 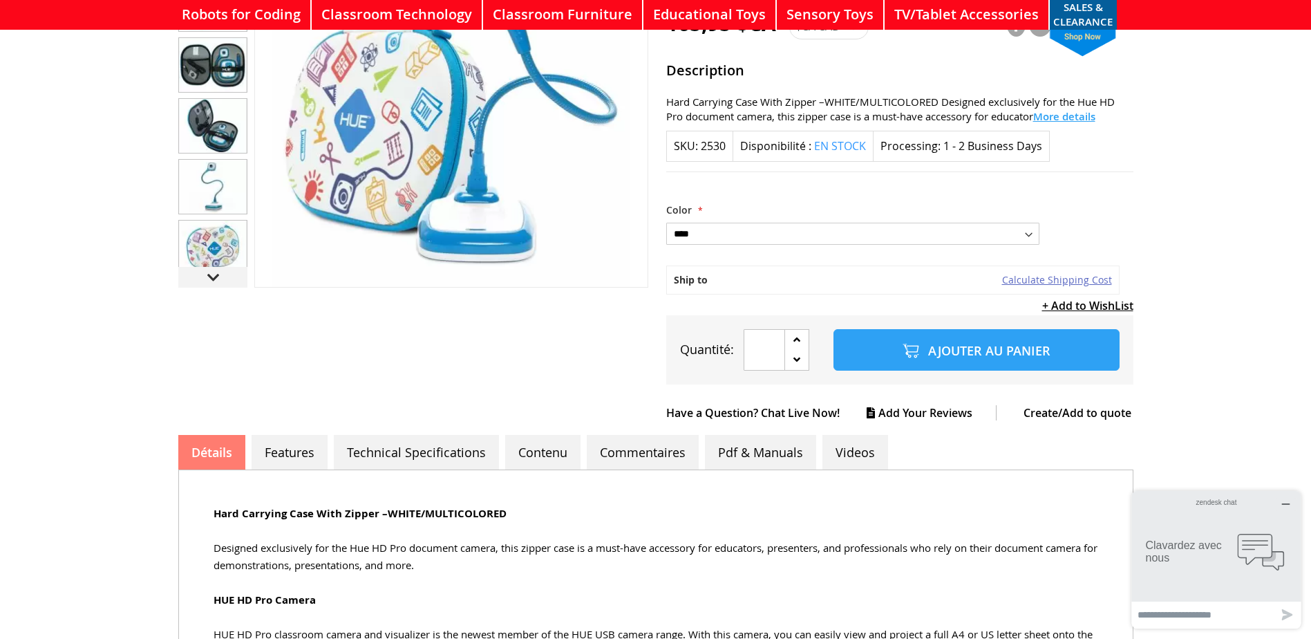 I want to click on img: 2530b1_jpg.webp, so click(x=213, y=65).